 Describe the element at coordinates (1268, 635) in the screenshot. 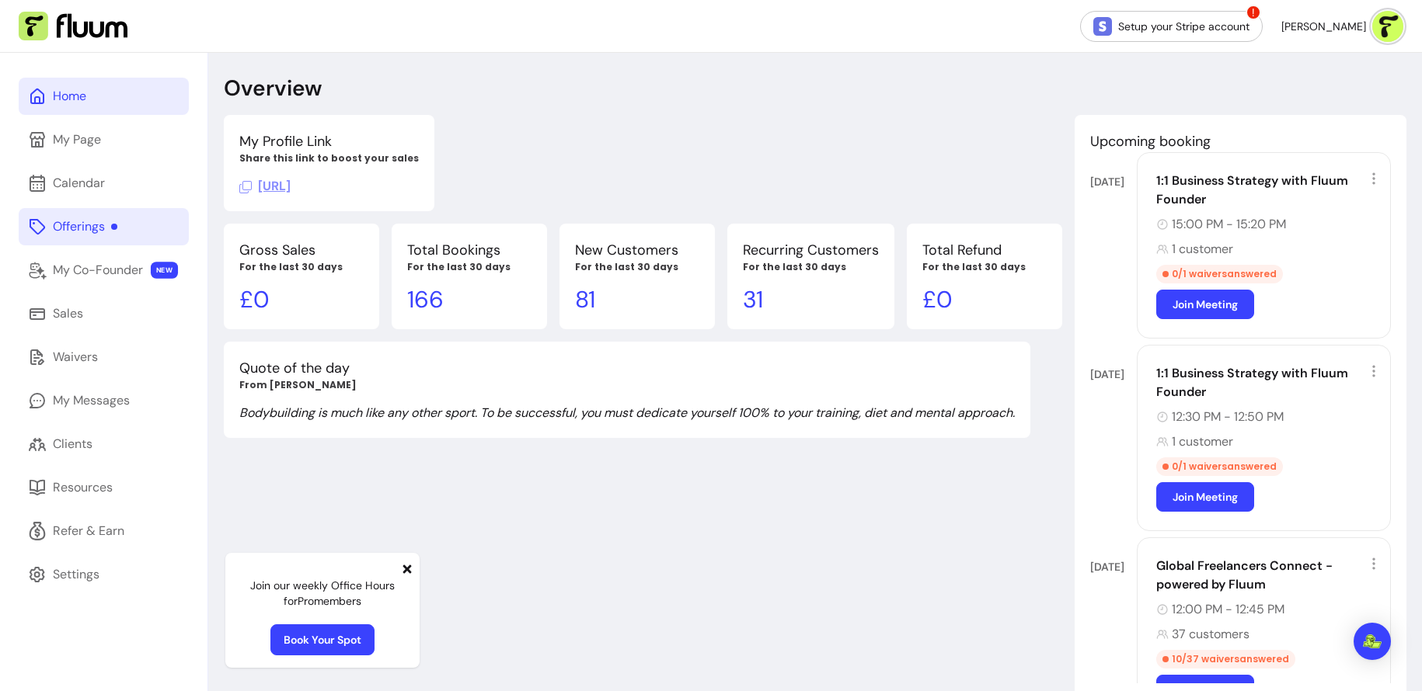

I see `div: 37 customers` at that location.